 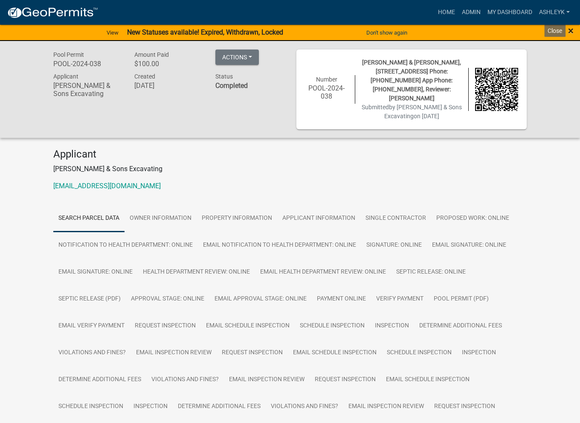 I want to click on strong: New Statuses available! Expired, Withdrawn, Locked, so click(x=205, y=32).